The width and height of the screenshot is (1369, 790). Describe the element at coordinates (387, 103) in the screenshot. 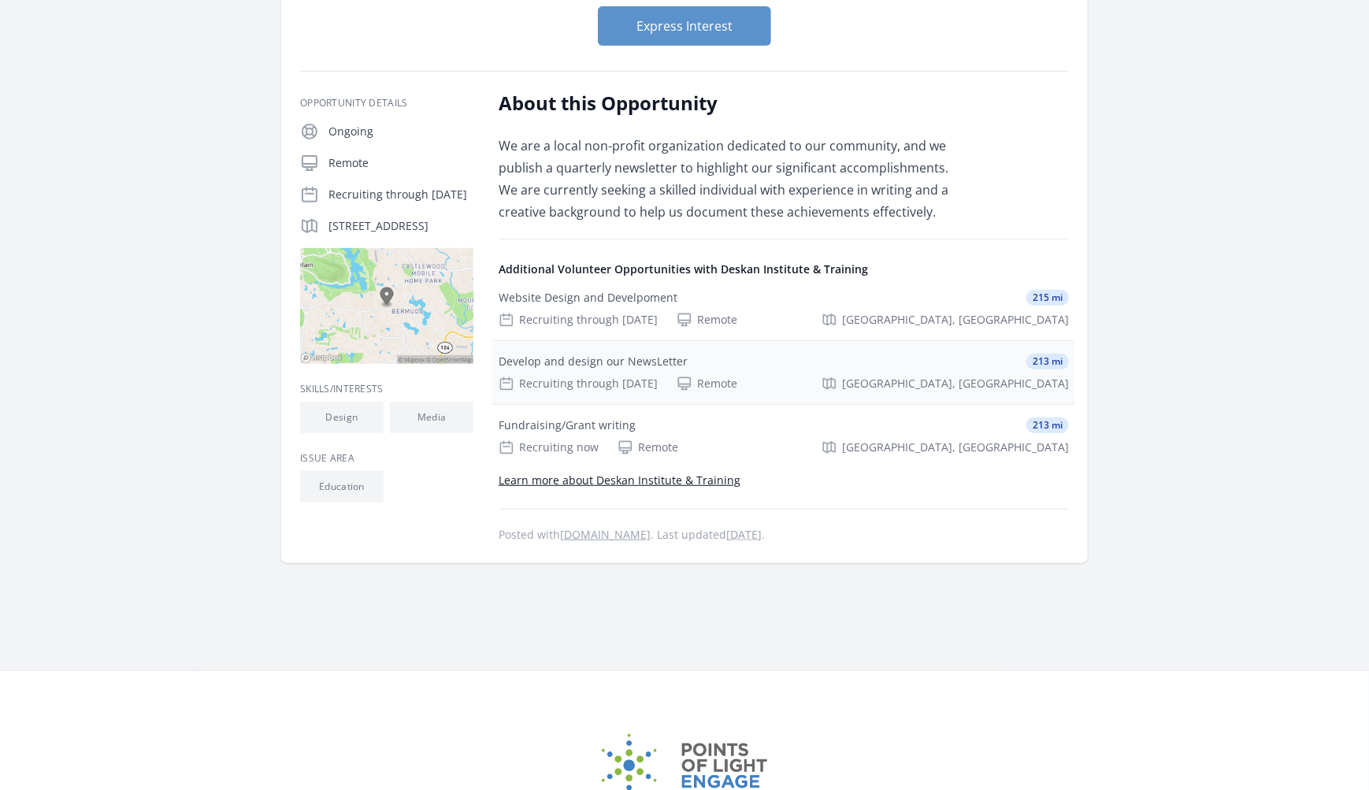

I see `h3: Opportunity Details` at that location.